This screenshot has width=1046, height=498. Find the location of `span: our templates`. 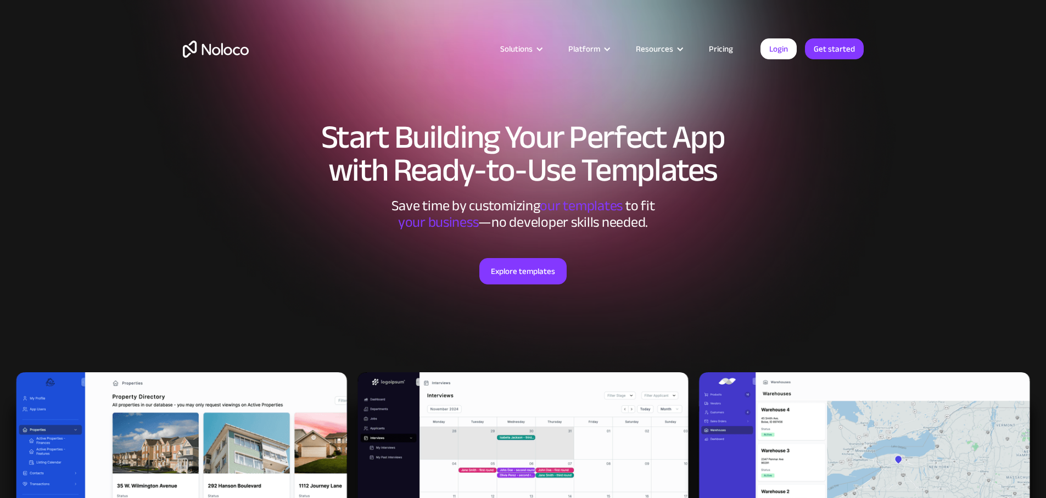

span: our templates is located at coordinates (581, 205).